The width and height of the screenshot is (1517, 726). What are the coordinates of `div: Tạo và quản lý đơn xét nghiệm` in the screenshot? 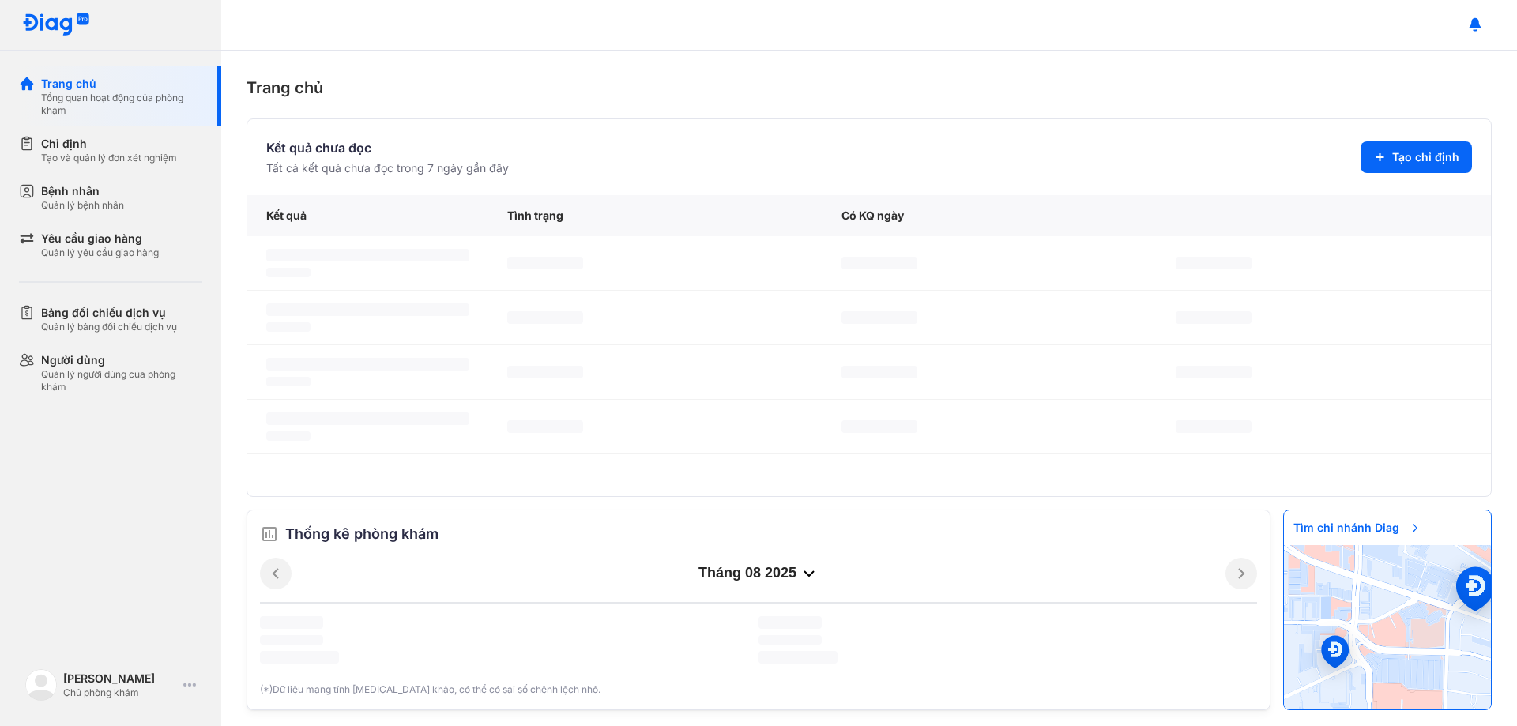 It's located at (109, 158).